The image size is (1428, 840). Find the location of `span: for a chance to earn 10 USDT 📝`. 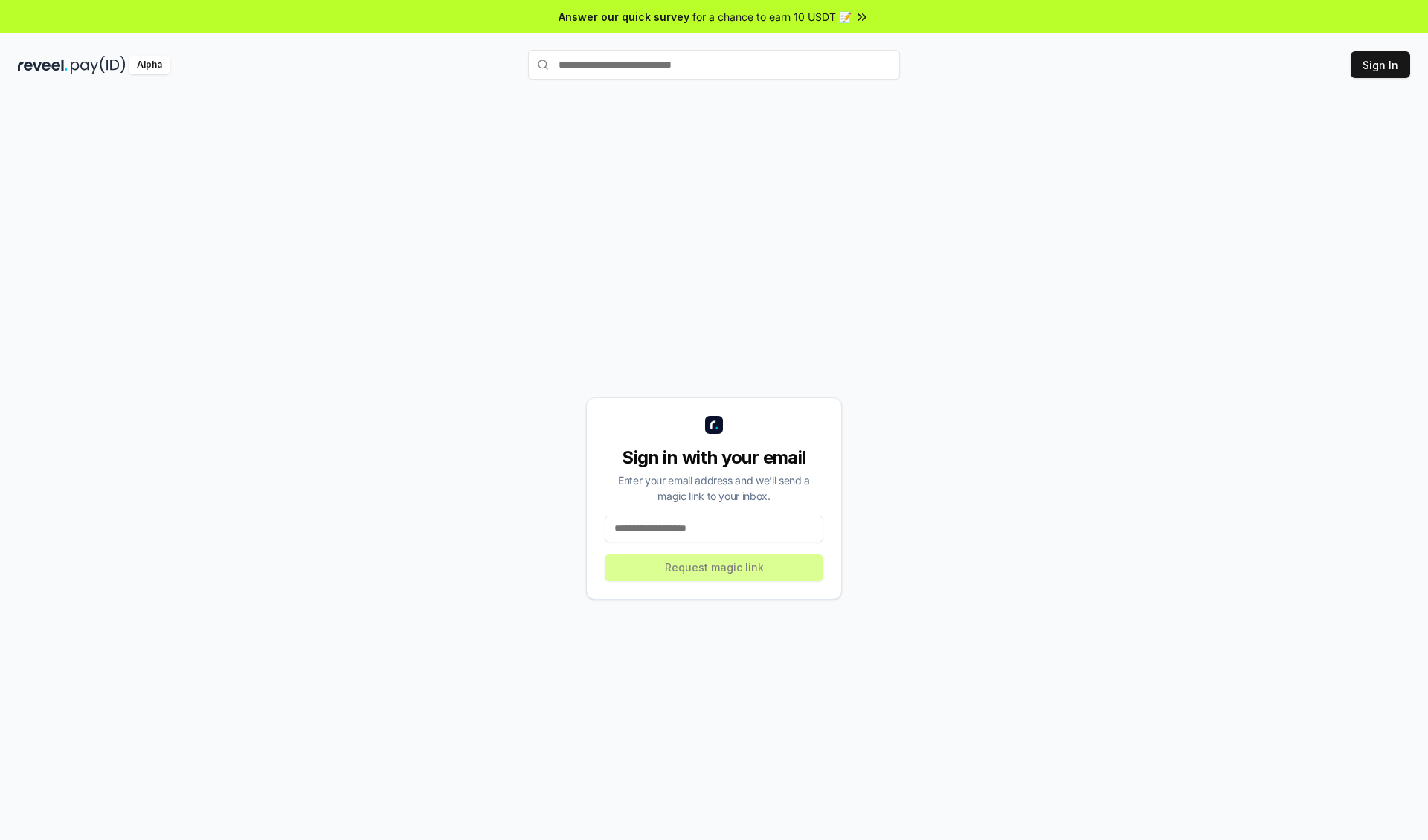

span: for a chance to earn 10 USDT 📝 is located at coordinates (772, 16).